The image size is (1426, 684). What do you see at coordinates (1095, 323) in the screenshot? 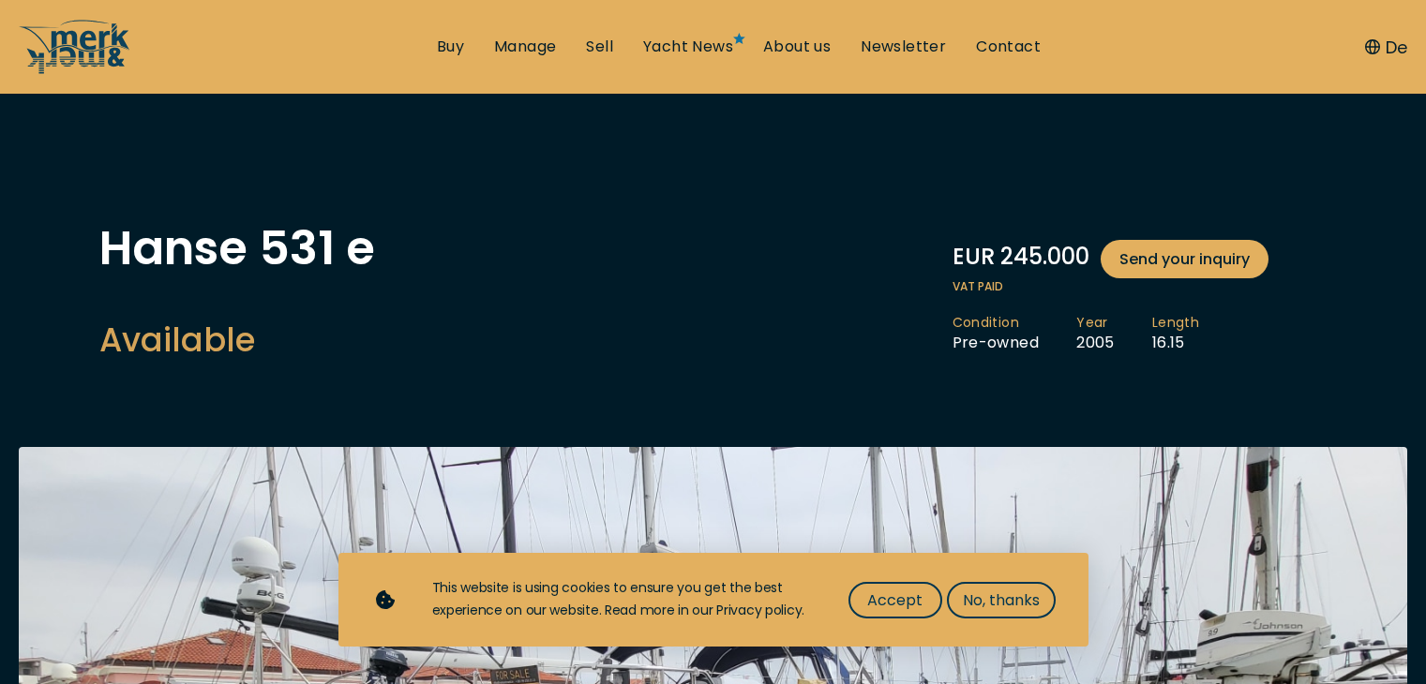
I see `span: Year` at bounding box center [1095, 323].